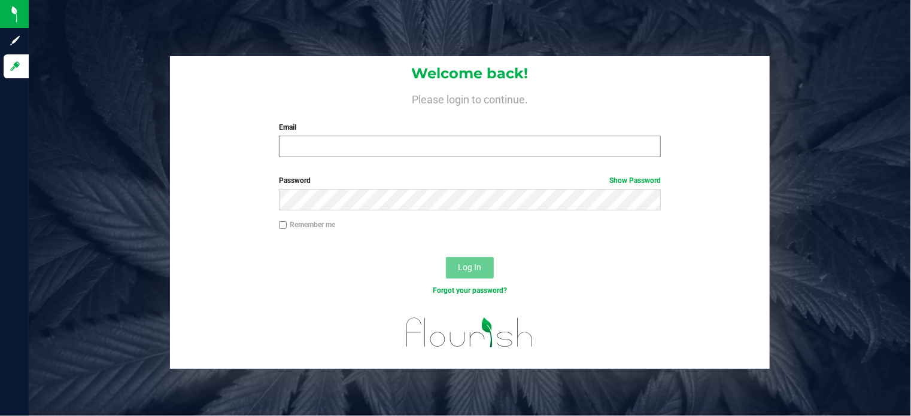  What do you see at coordinates (635, 181) in the screenshot?
I see `a: Show Password` at bounding box center [635, 181].